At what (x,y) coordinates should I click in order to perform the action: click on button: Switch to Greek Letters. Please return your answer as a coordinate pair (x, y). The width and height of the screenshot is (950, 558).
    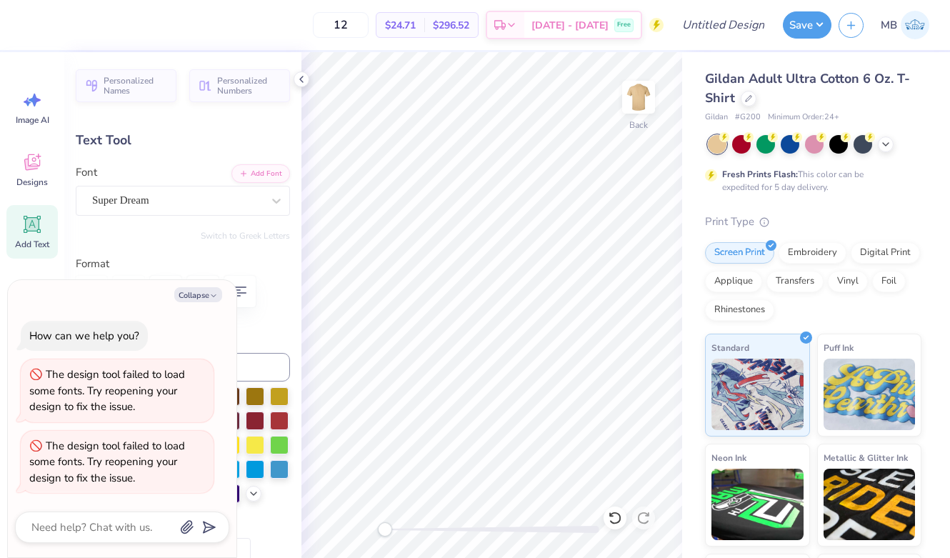
    Looking at the image, I should click on (245, 236).